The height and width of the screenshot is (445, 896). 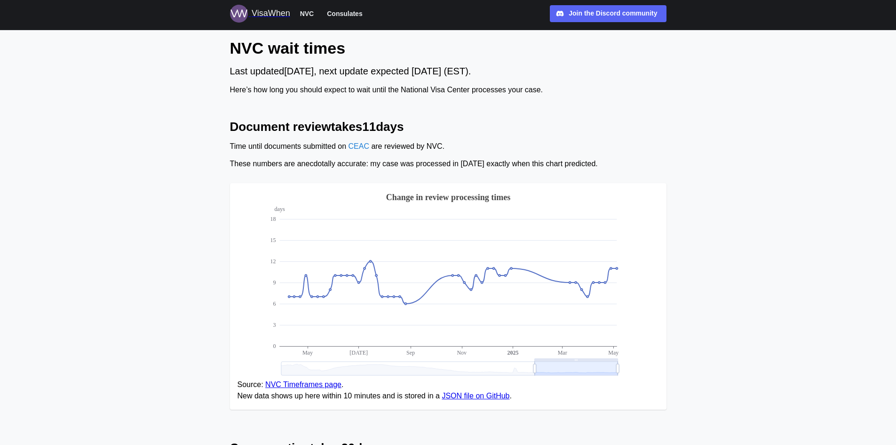 I want to click on text: 3, so click(x=274, y=325).